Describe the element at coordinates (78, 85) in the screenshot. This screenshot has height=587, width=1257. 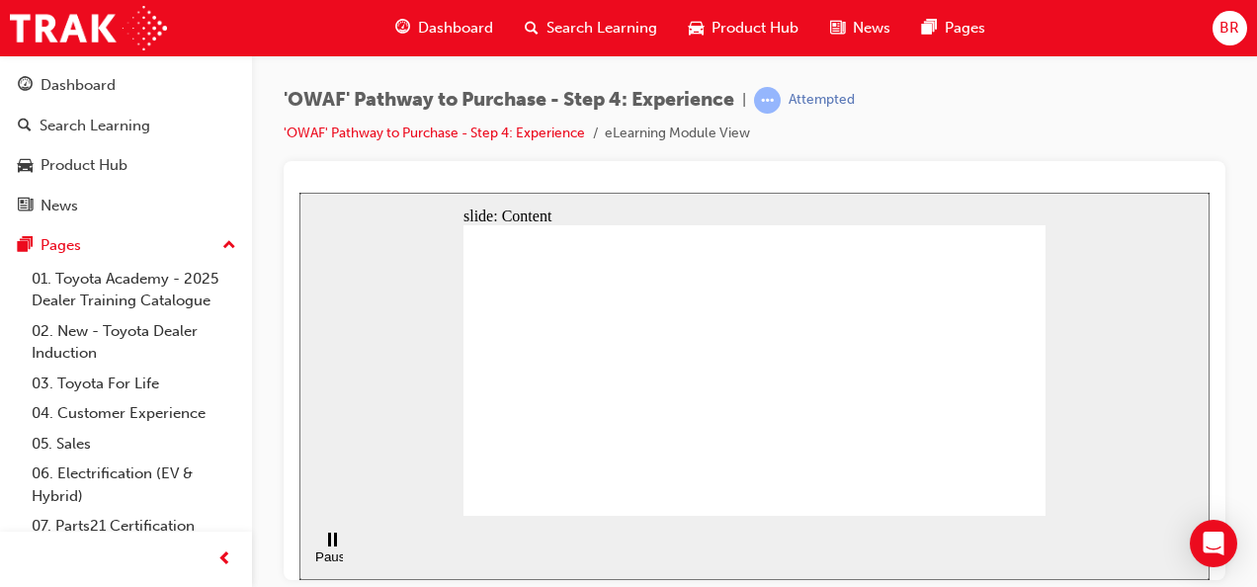
I see `div: Dashboard` at that location.